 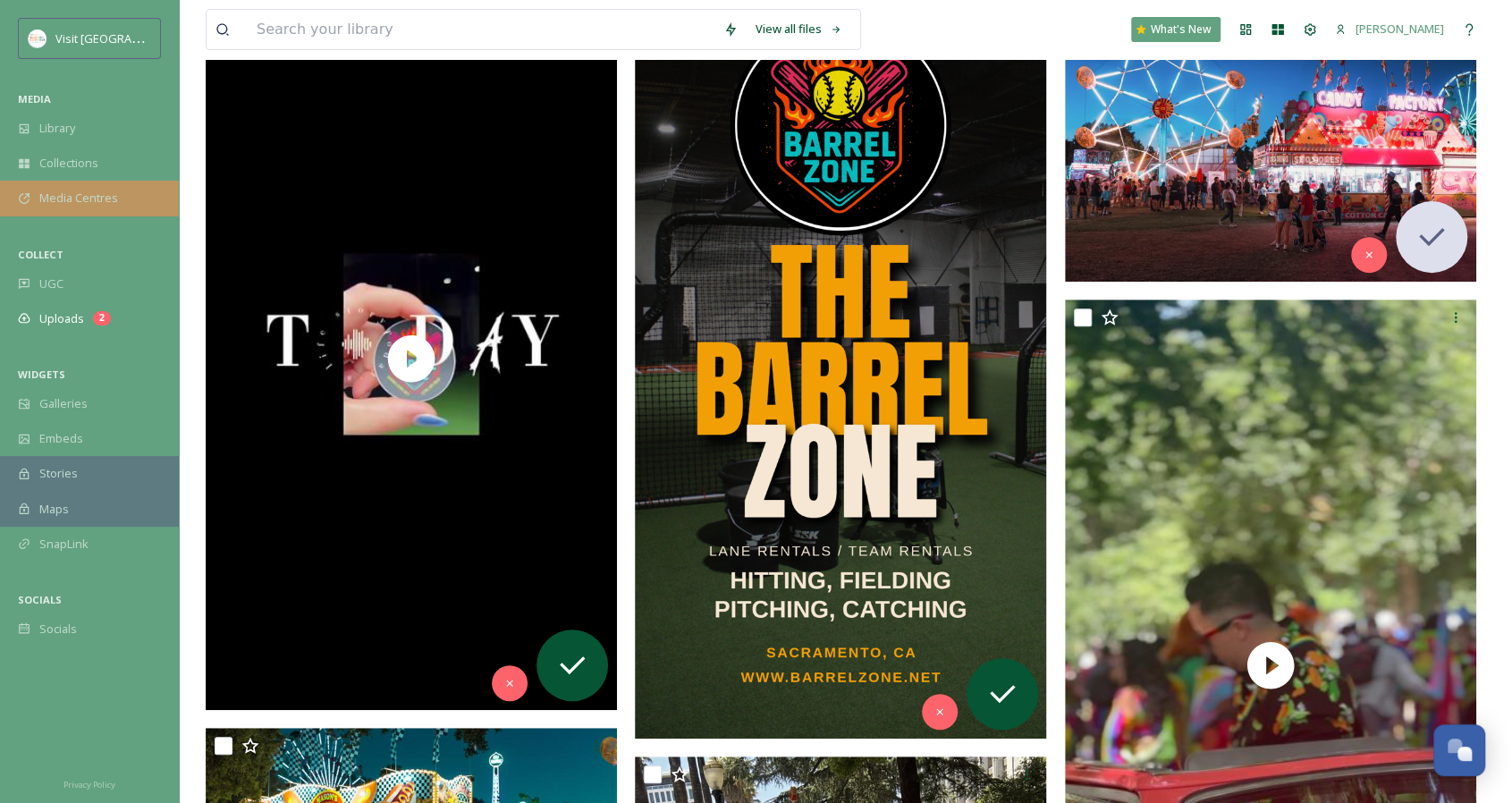 I want to click on input: Search your library, so click(x=481, y=29).